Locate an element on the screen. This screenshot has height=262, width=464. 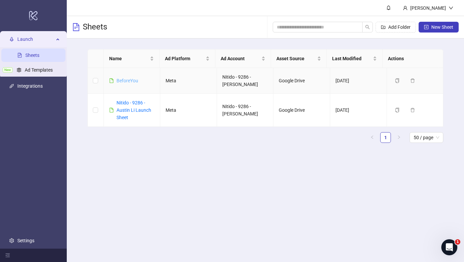
div: Page Size is located at coordinates (427, 137).